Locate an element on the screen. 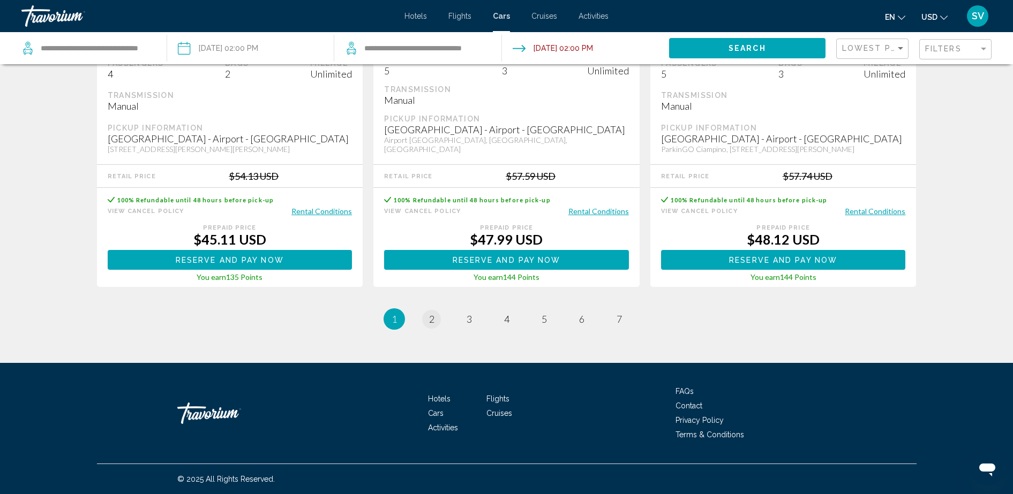  span: © 2025 All Rights Reserved. is located at coordinates (226, 479).